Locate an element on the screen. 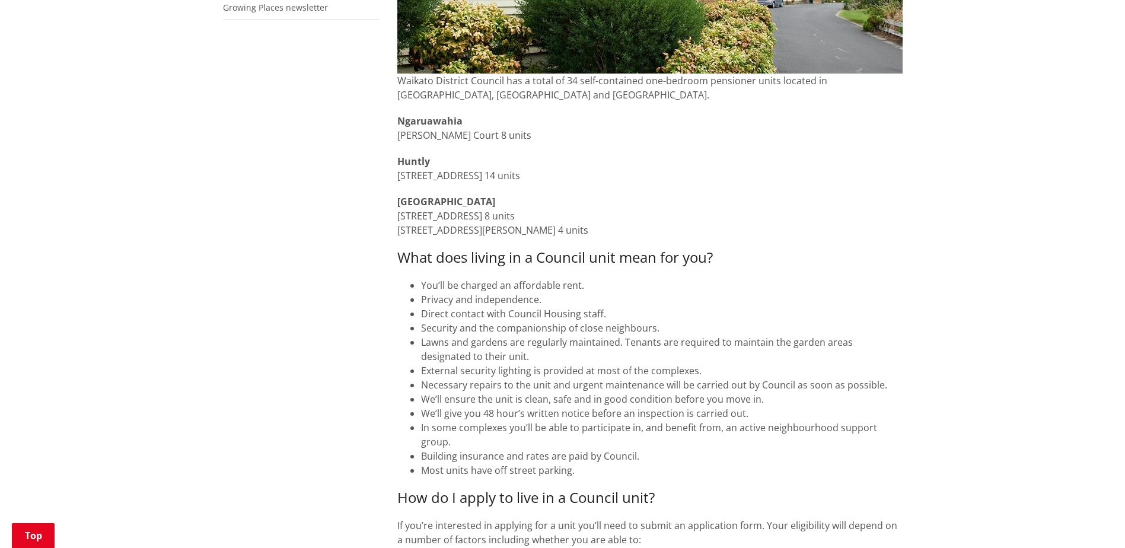 Image resolution: width=1125 pixels, height=548 pixels. li: We’ll give you 48 hour’s written notice before an inspection is carried out. is located at coordinates (662, 413).